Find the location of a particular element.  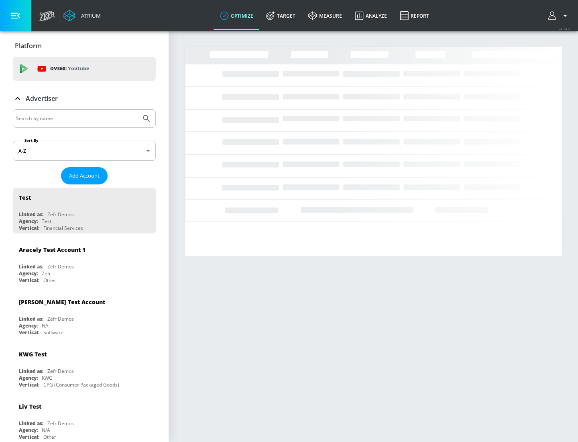

a: Report is located at coordinates (414, 16).